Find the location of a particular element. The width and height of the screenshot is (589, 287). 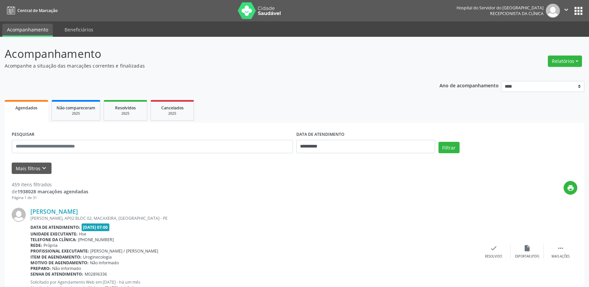

span: Central de Marcação is located at coordinates (37, 10).